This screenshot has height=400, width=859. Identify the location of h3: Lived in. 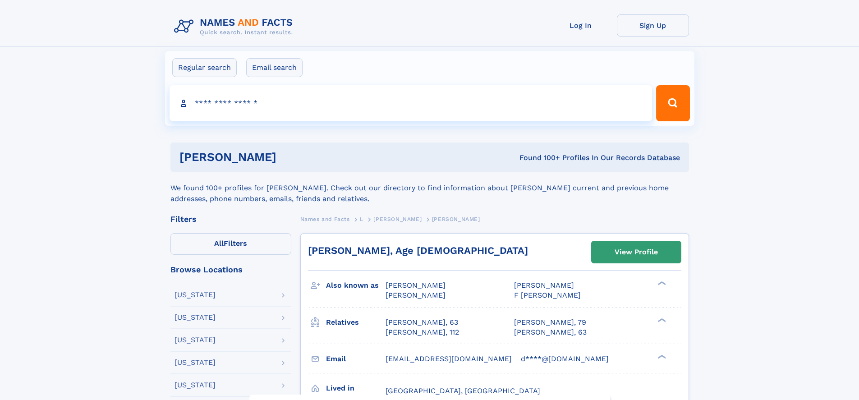
(356, 388).